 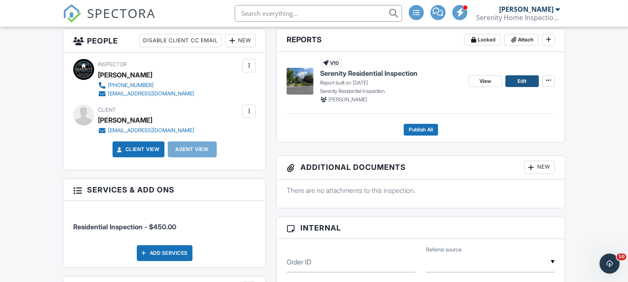 What do you see at coordinates (518, 18) in the screenshot?
I see `div: Serenity Home Inspections` at bounding box center [518, 18].